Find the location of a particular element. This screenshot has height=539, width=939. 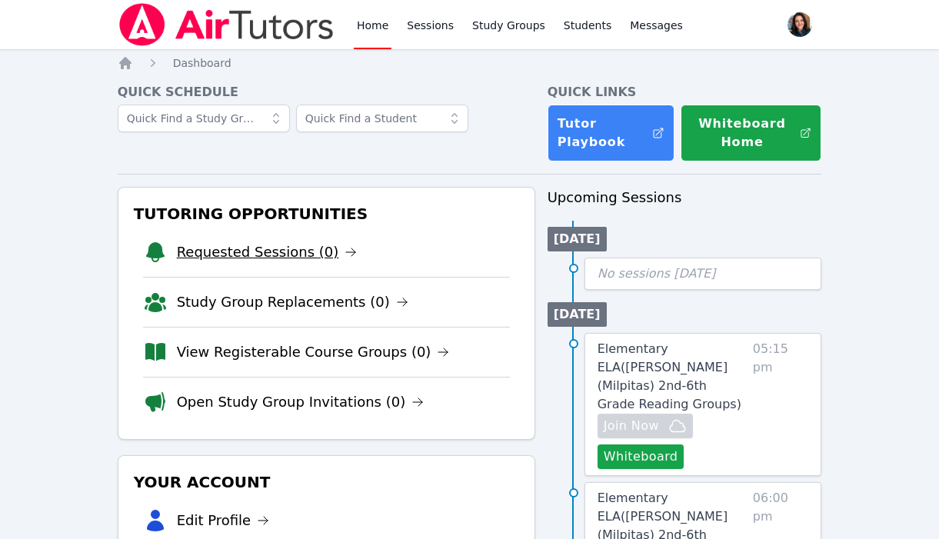

h3: Upcoming Sessions is located at coordinates (685, 198).